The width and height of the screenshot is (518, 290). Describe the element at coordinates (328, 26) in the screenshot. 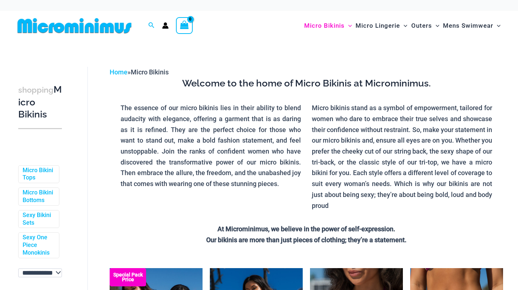

I see `a: Micro BikinisMenu ToggleMenu Toggle` at that location.